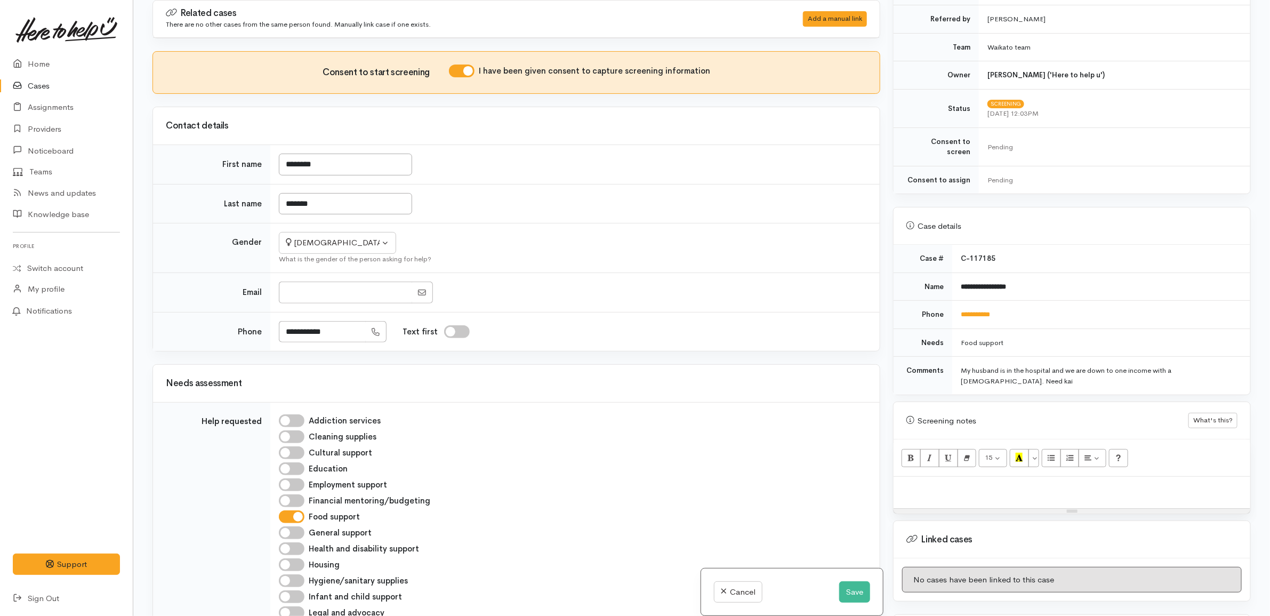 This screenshot has width=1270, height=616. I want to click on label: General support, so click(340, 533).